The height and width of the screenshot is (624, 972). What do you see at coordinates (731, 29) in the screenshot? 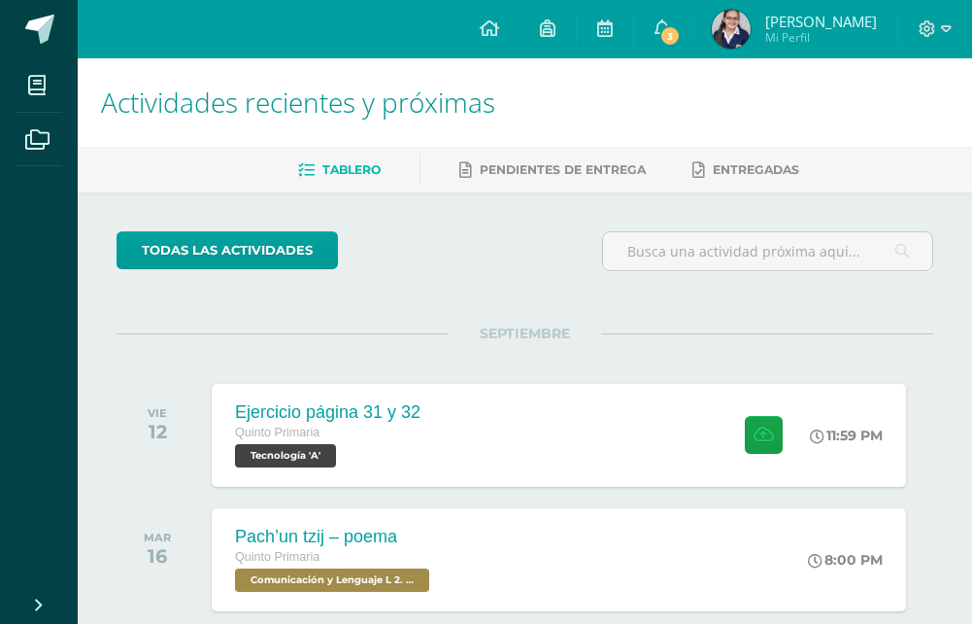
I see `img: 4c1dce01c107003f7c09e444dcab774e.png` at bounding box center [731, 29].